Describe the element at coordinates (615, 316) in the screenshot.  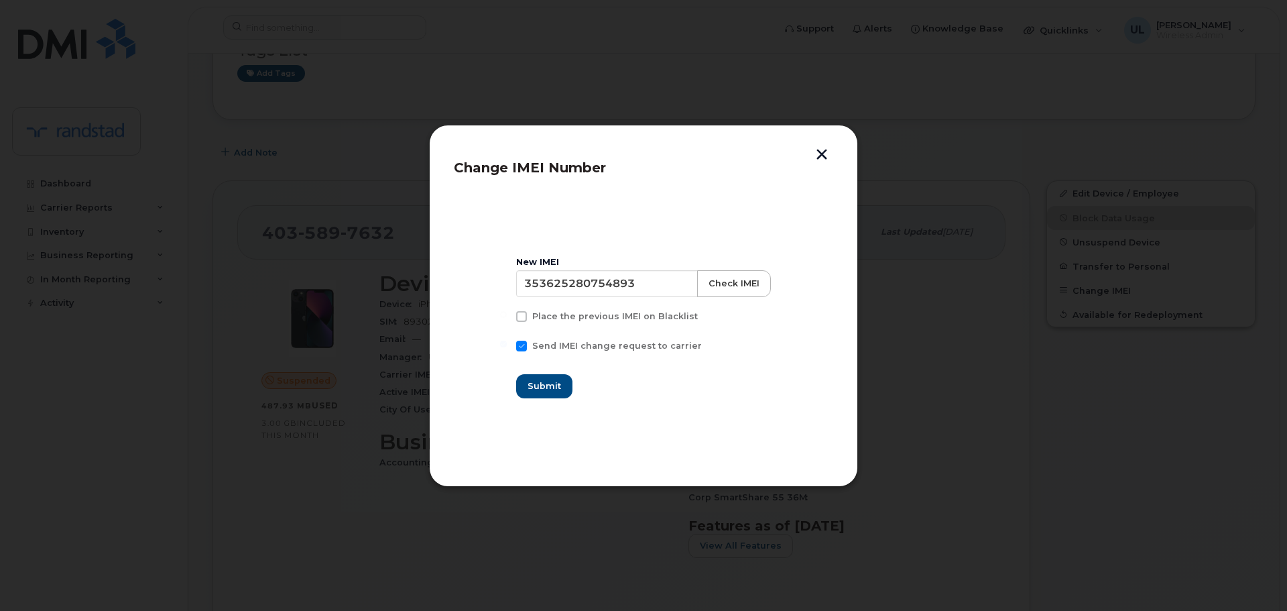
I see `span: Place the previous IMEI on Blacklist` at that location.